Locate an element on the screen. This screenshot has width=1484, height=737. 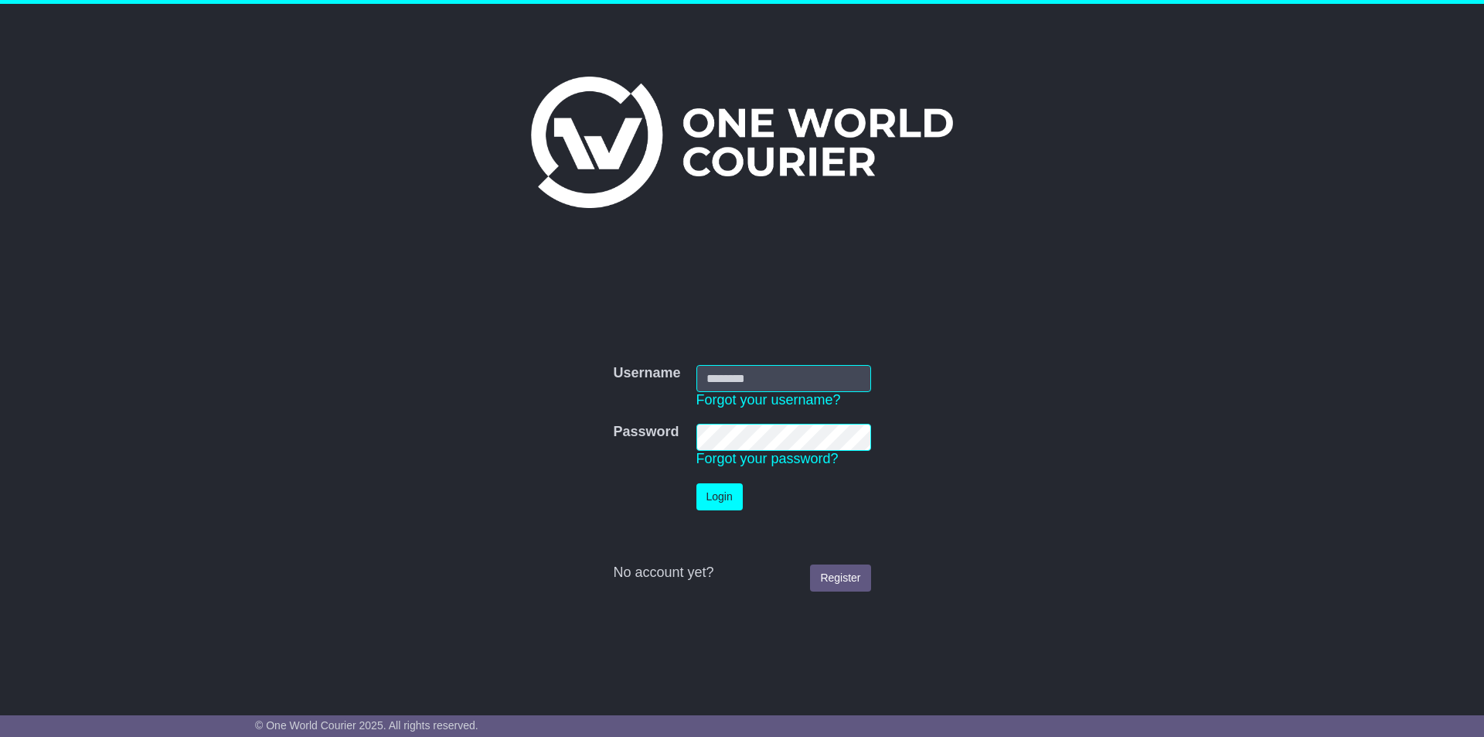
label: Username is located at coordinates (646, 373).